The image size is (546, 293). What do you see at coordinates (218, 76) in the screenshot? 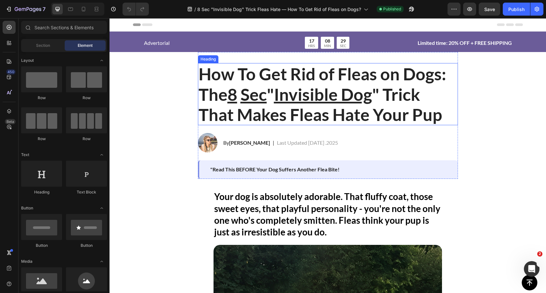
I see `h2: How To Get Rid of Fleas on Dogs: The " " Trick That Makes Fleas Hate Your Pup` at bounding box center [218, 76].